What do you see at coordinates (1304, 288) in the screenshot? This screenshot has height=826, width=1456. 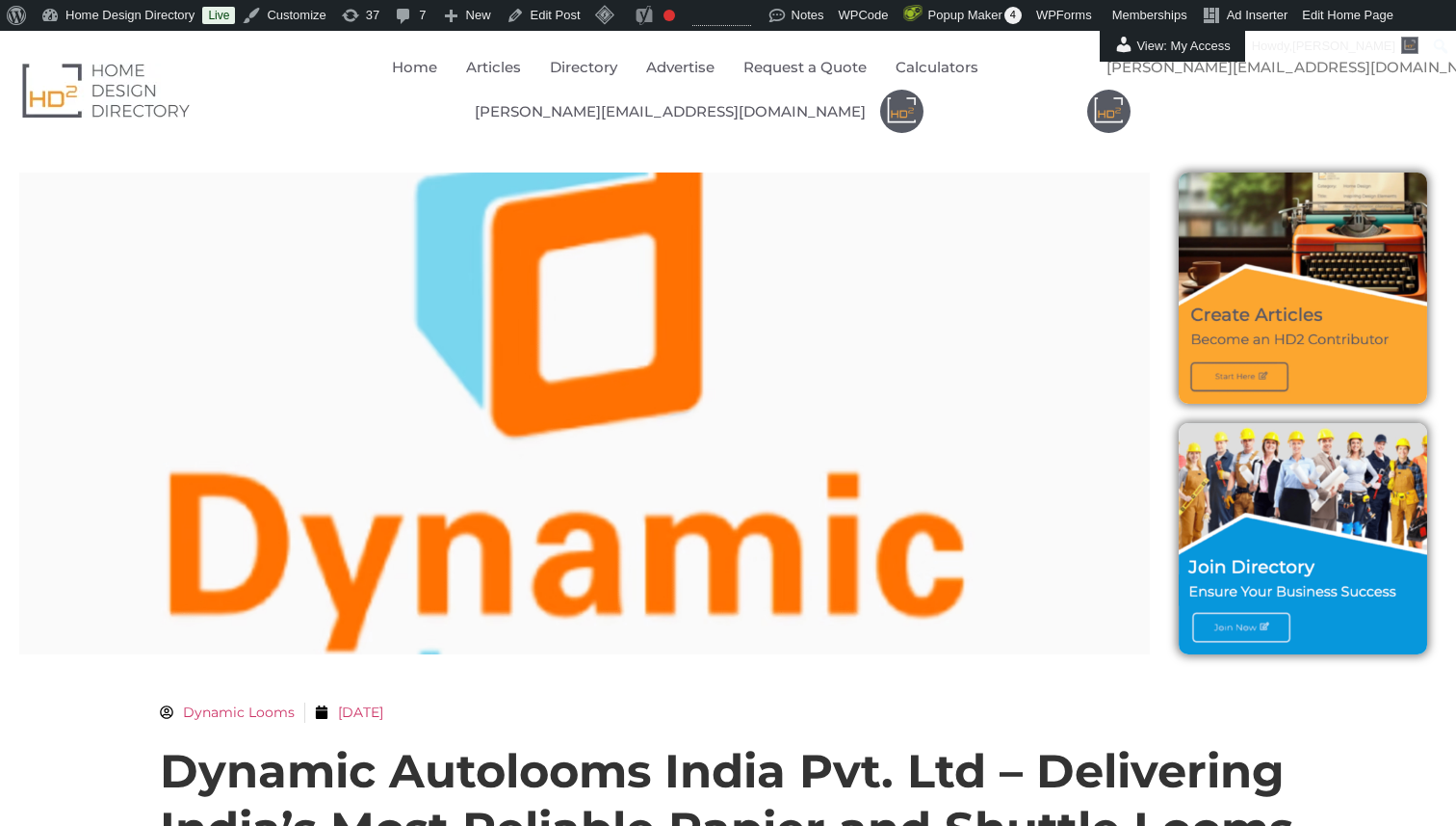 I see `img: Create Articles` at bounding box center [1304, 288].